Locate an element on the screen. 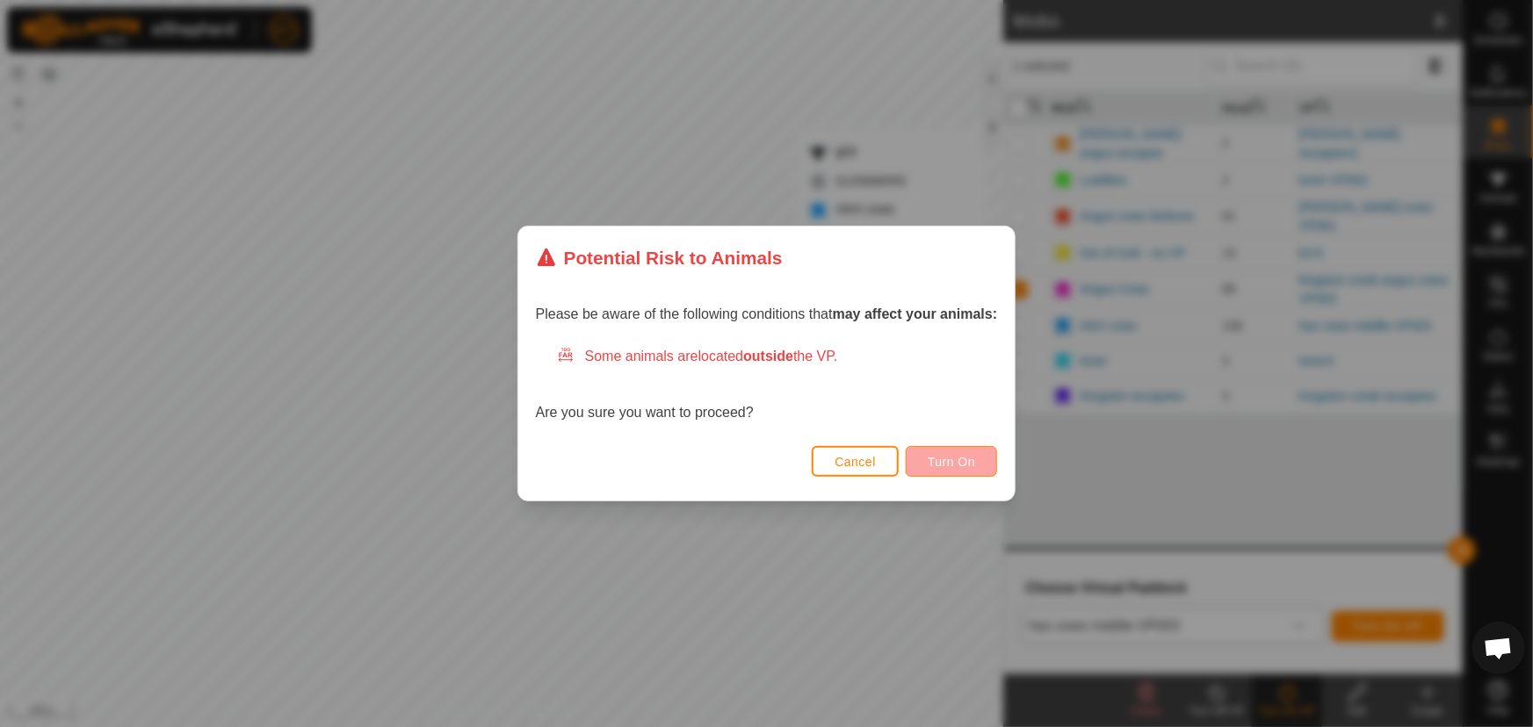 The width and height of the screenshot is (1533, 727). span: Please be aware of the following conditions that is located at coordinates (767, 314).